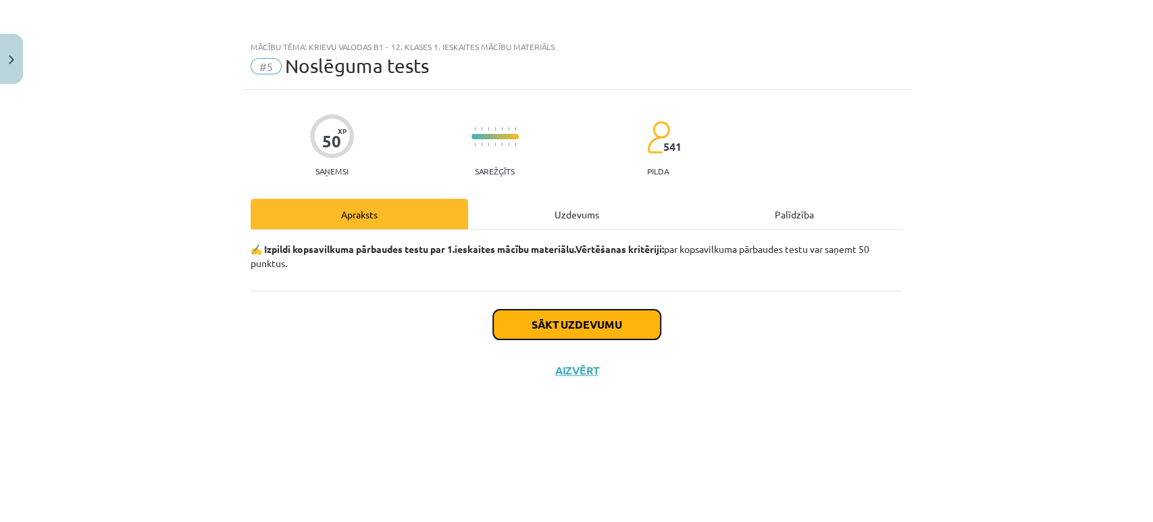 This screenshot has height=522, width=1153. Describe the element at coordinates (332, 171) in the screenshot. I see `p: Saņemsi` at that location.